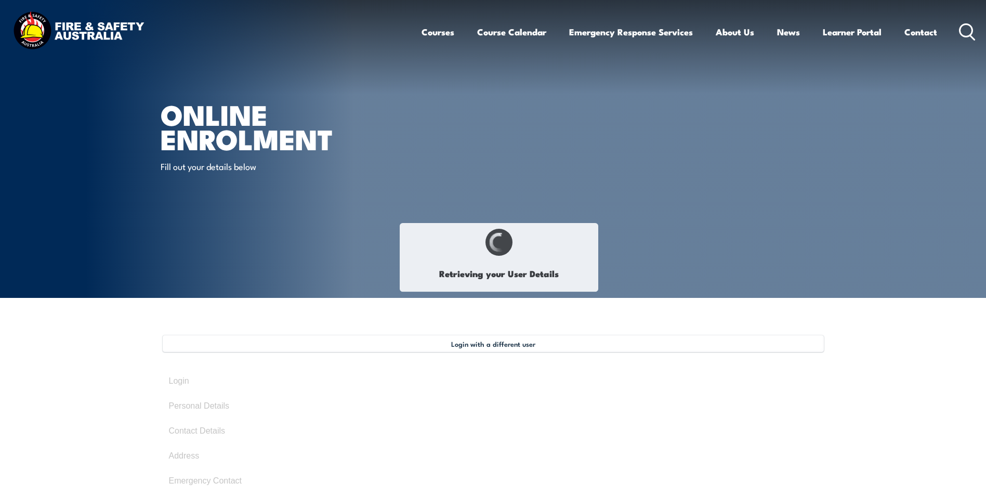  What do you see at coordinates (852, 32) in the screenshot?
I see `a: Learner Portal` at bounding box center [852, 32].